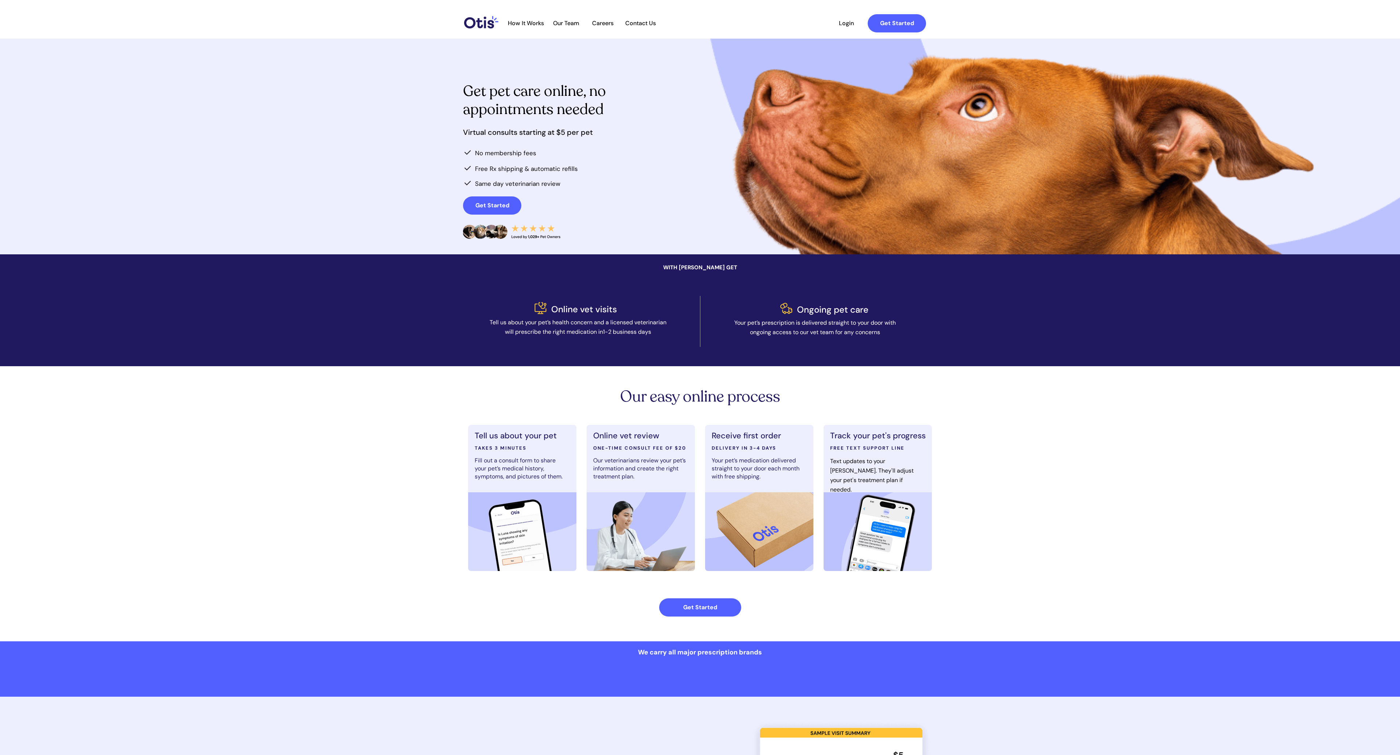 The height and width of the screenshot is (755, 1400). I want to click on span: Receive first order, so click(746, 436).